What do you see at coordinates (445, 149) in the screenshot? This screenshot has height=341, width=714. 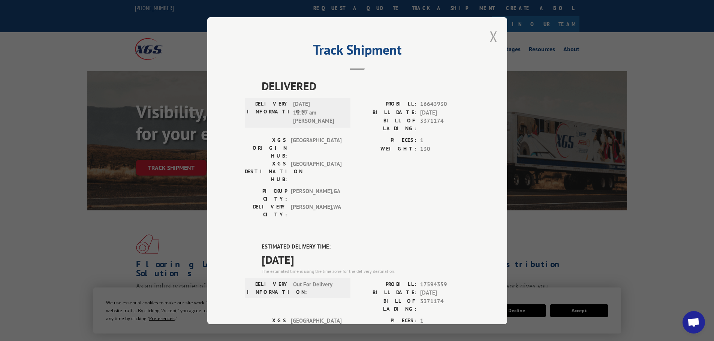 I see `span: 130` at bounding box center [445, 149].